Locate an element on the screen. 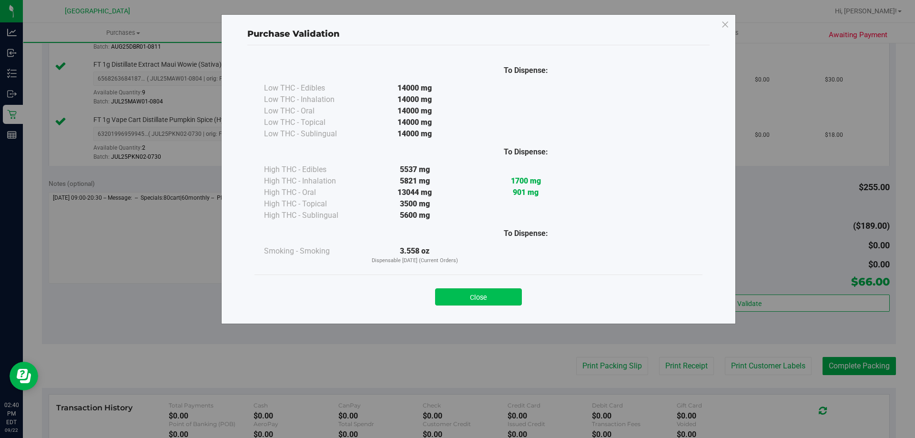 The width and height of the screenshot is (915, 438). div: 3.558 oz is located at coordinates (415, 255).